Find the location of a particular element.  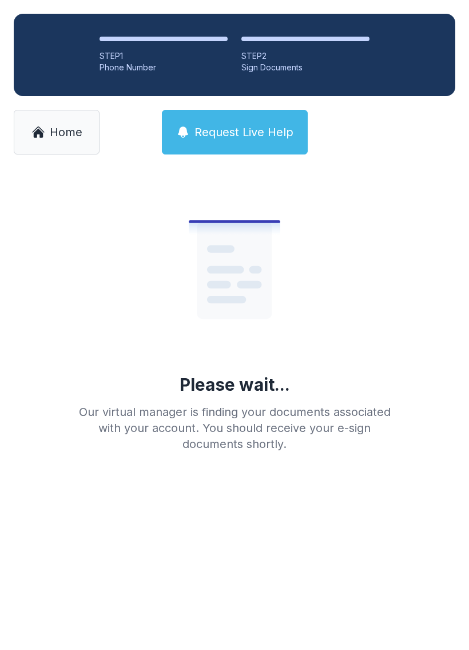

div: Please wait... is located at coordinates (234, 384).